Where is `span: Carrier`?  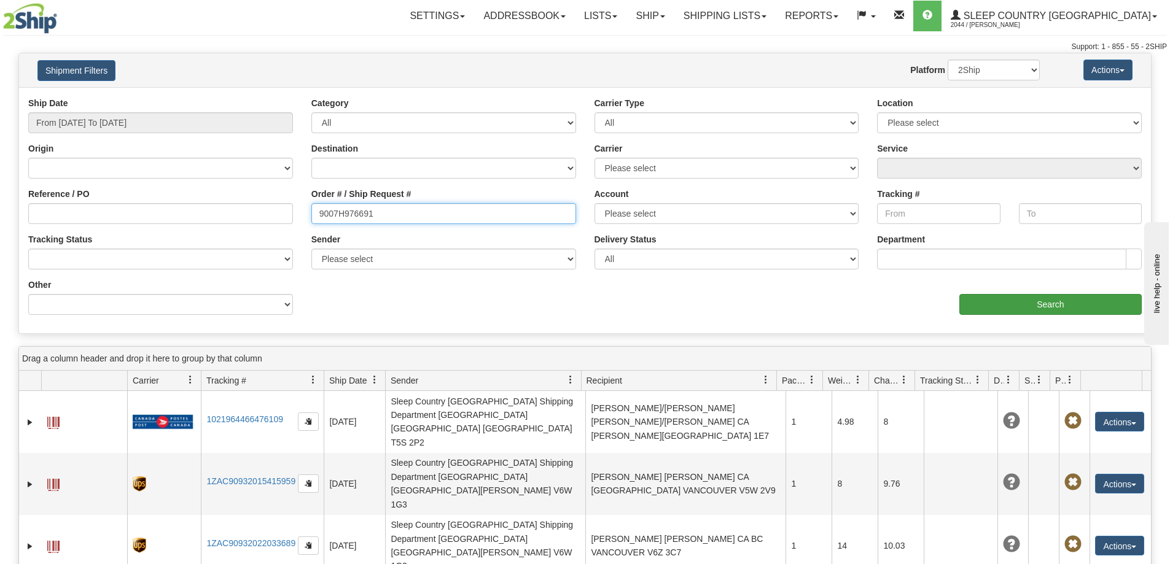 span: Carrier is located at coordinates (146, 381).